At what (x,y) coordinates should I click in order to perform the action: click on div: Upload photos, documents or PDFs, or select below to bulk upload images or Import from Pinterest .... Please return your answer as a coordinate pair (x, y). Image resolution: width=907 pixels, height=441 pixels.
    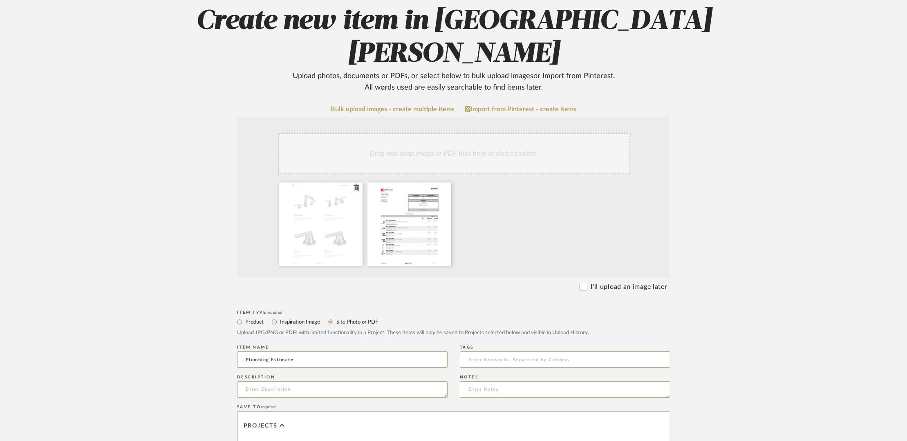
    Looking at the image, I should click on (454, 82).